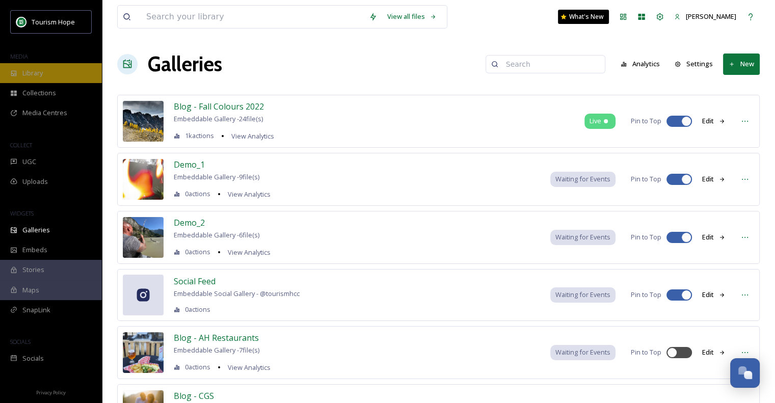 Image resolution: width=775 pixels, height=403 pixels. Describe the element at coordinates (143, 179) in the screenshot. I see `img: 69ac4679-0df0-4e5d-838a-7f5188179a05.jpg` at that location.